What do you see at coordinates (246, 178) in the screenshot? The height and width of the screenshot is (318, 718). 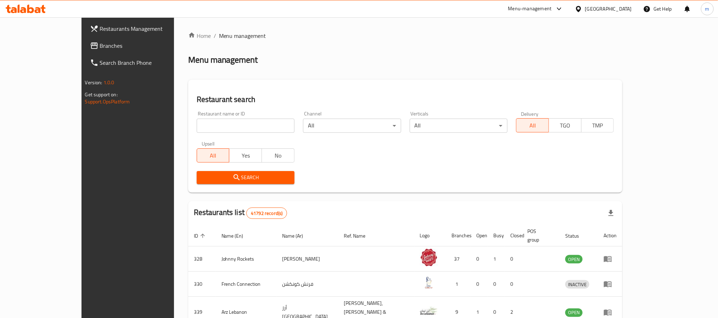 I see `span: Search` at bounding box center [246, 178].